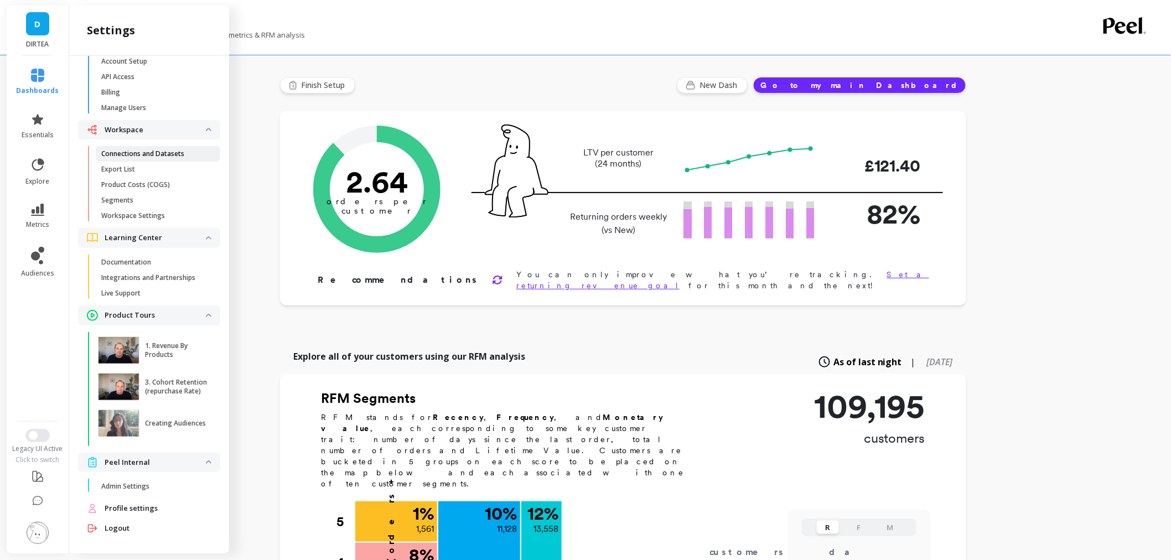 The image size is (1171, 560). Describe the element at coordinates (869, 406) in the screenshot. I see `p: 109,195` at that location.